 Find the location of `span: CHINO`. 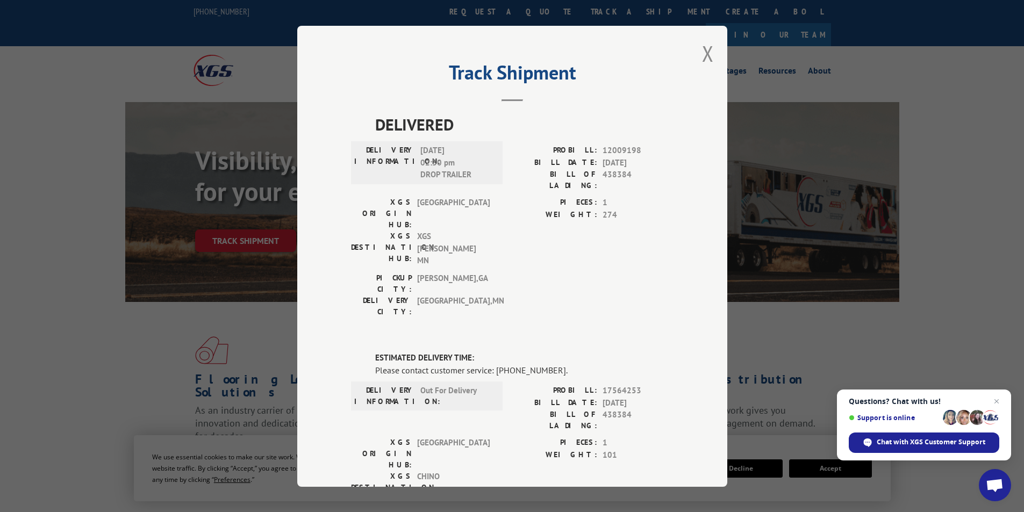

span: CHINO is located at coordinates (453, 488).